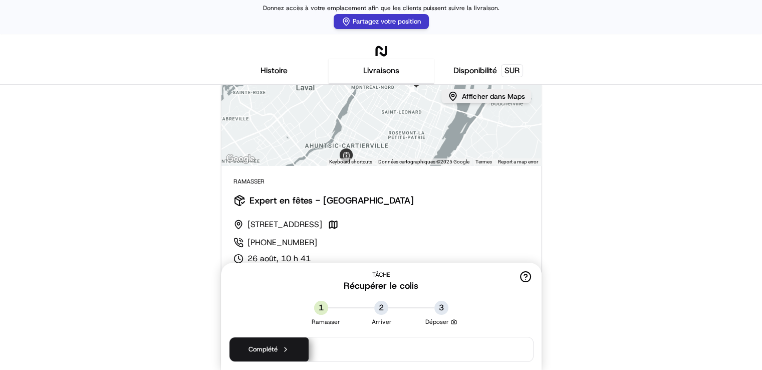 This screenshot has height=370, width=762. I want to click on font: Termes, so click(483, 161).